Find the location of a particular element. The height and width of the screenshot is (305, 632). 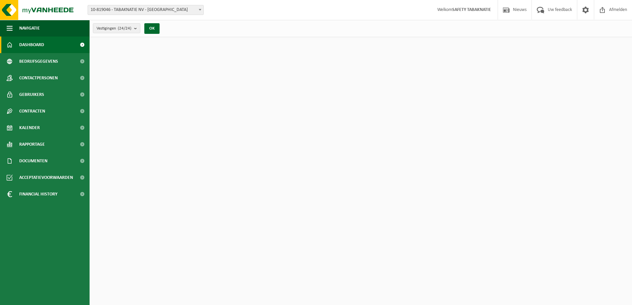

span: Navigatie is located at coordinates (30, 28).